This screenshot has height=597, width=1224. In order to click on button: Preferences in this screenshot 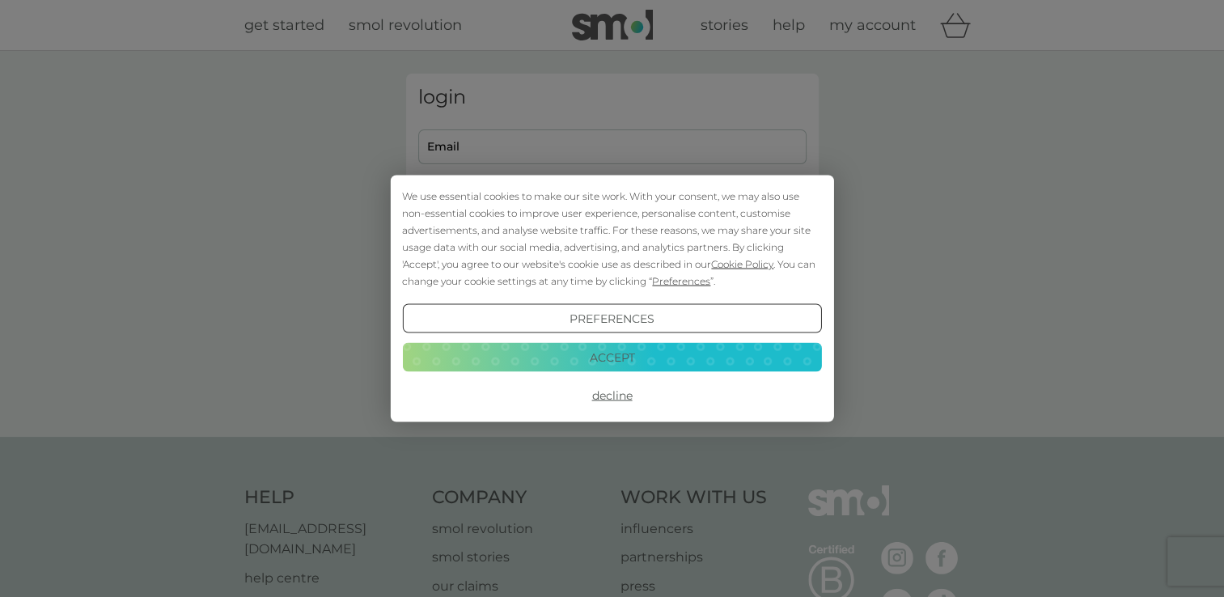, I will do `click(612, 319)`.